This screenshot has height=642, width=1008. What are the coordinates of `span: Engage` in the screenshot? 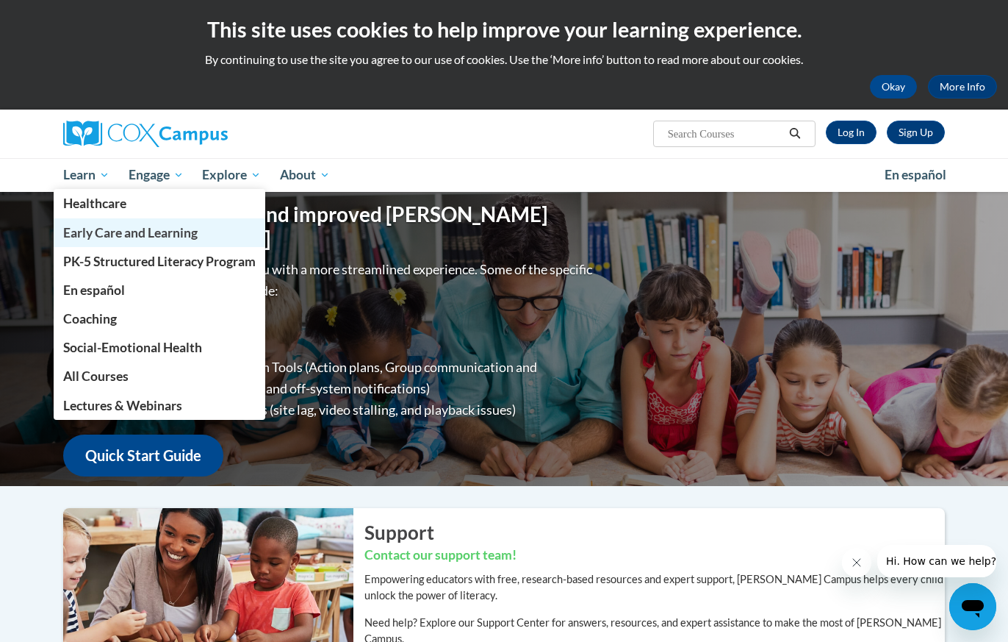 It's located at (156, 175).